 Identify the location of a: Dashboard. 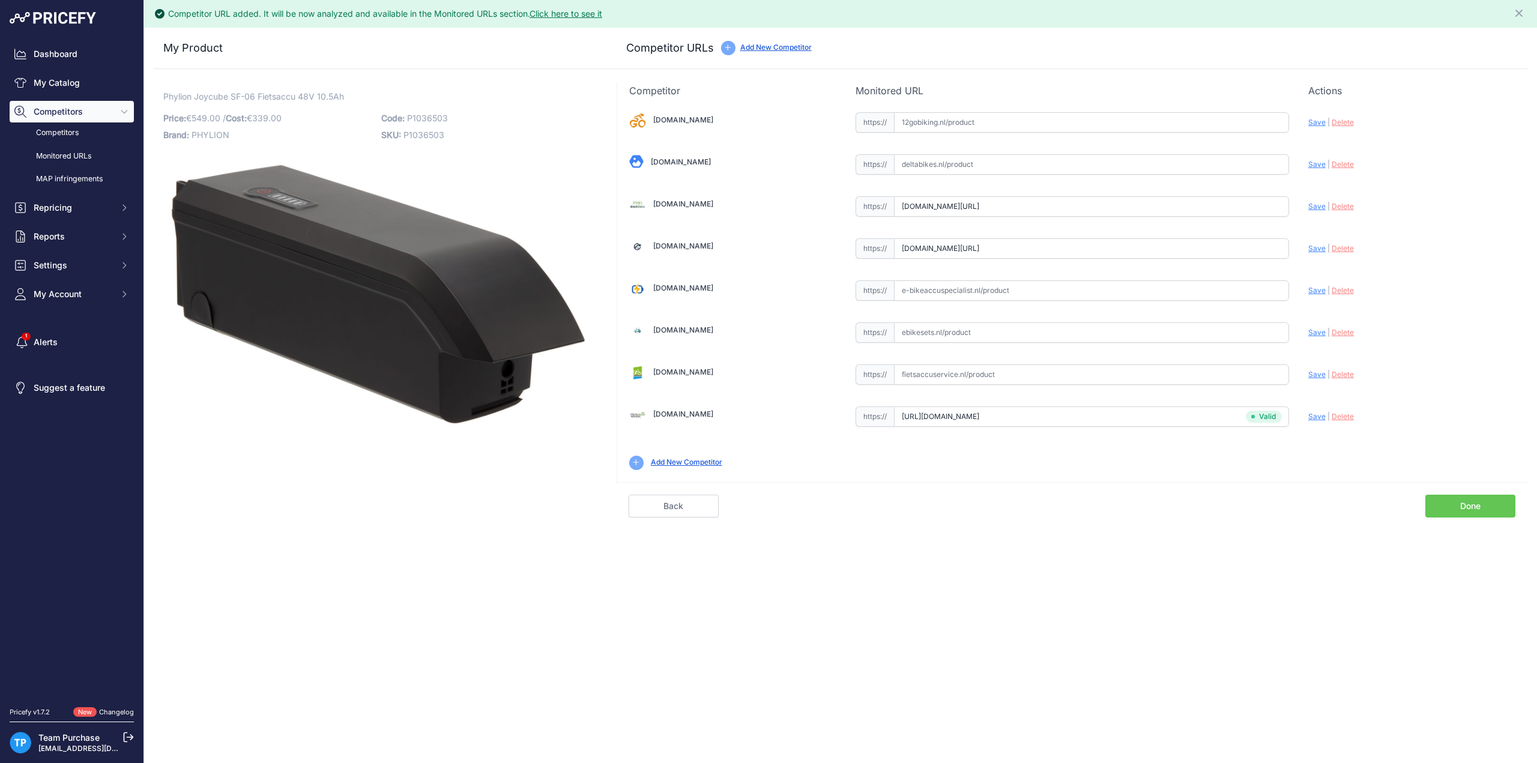
(71, 54).